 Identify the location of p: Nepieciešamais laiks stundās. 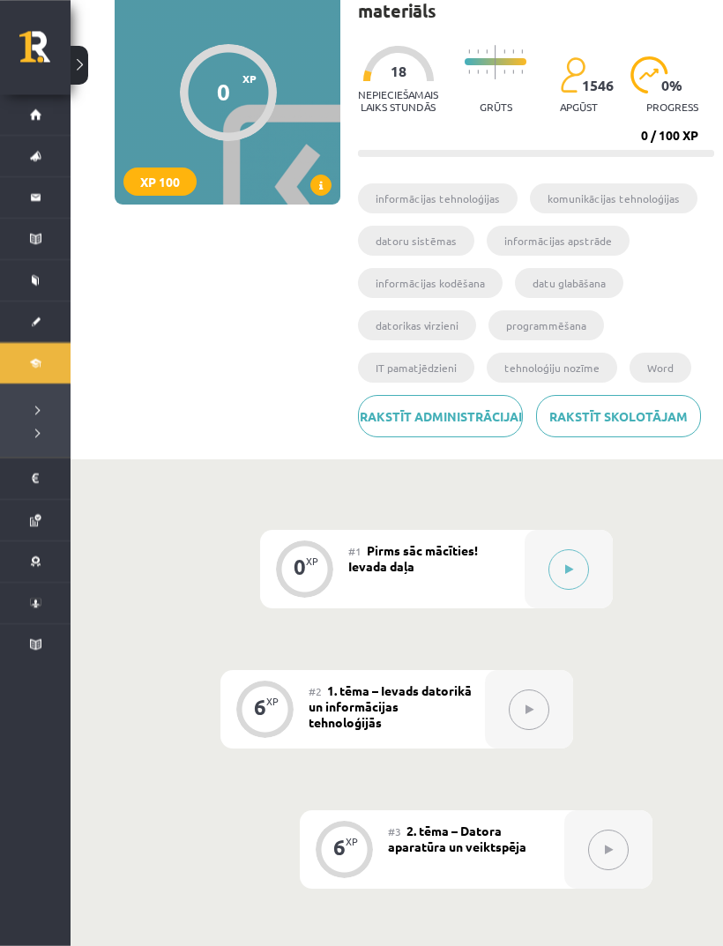
(398, 101).